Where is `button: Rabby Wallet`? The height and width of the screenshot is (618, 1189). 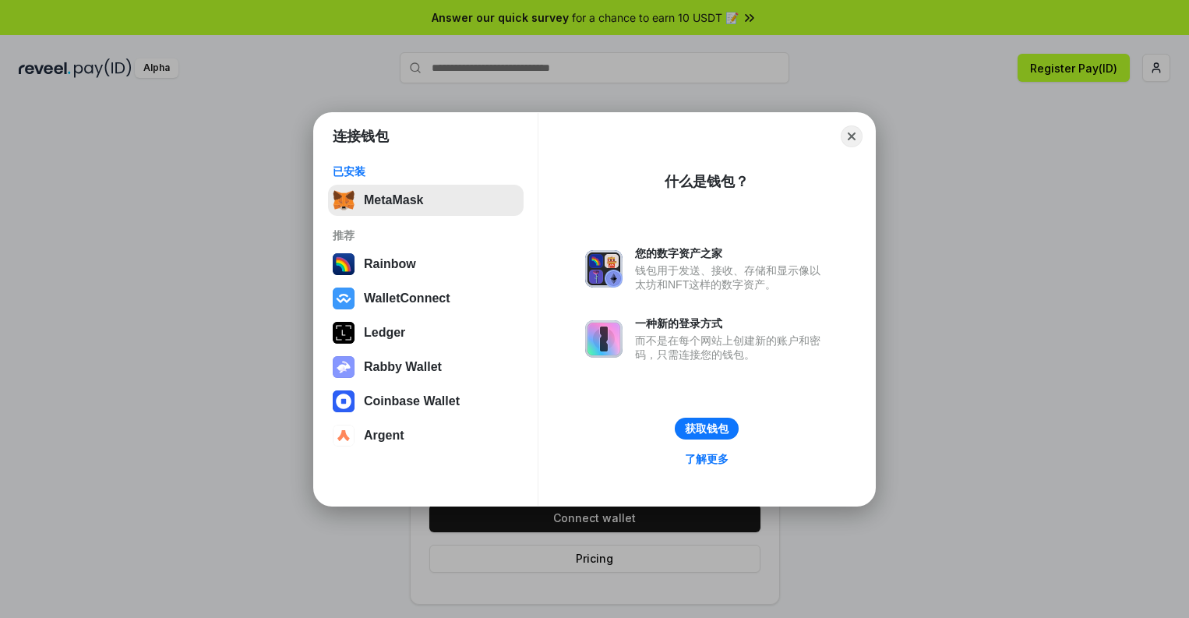 button: Rabby Wallet is located at coordinates (426, 367).